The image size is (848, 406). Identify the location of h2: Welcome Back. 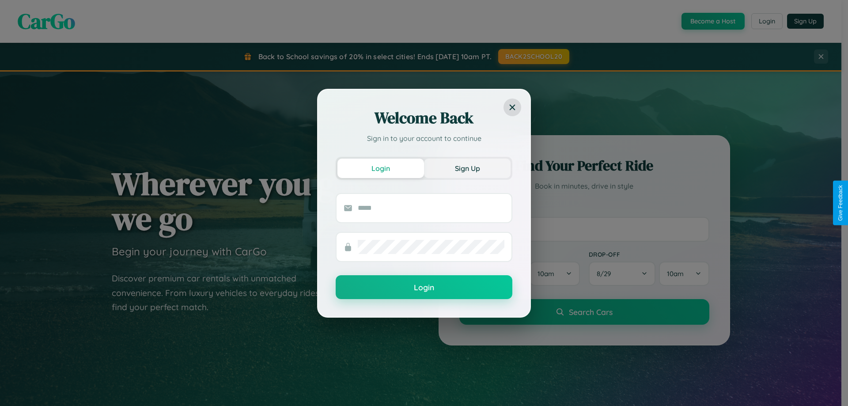
(424, 118).